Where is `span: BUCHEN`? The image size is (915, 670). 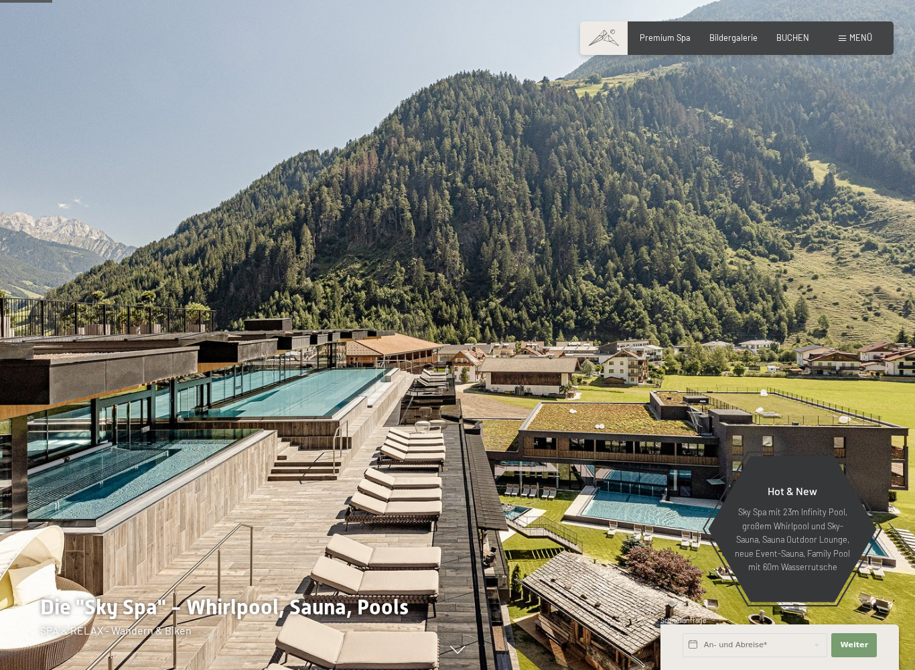
span: BUCHEN is located at coordinates (792, 37).